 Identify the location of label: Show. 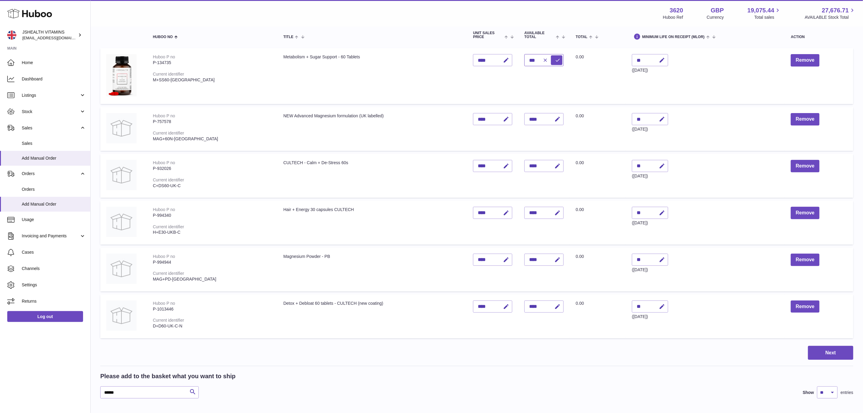
(809, 392).